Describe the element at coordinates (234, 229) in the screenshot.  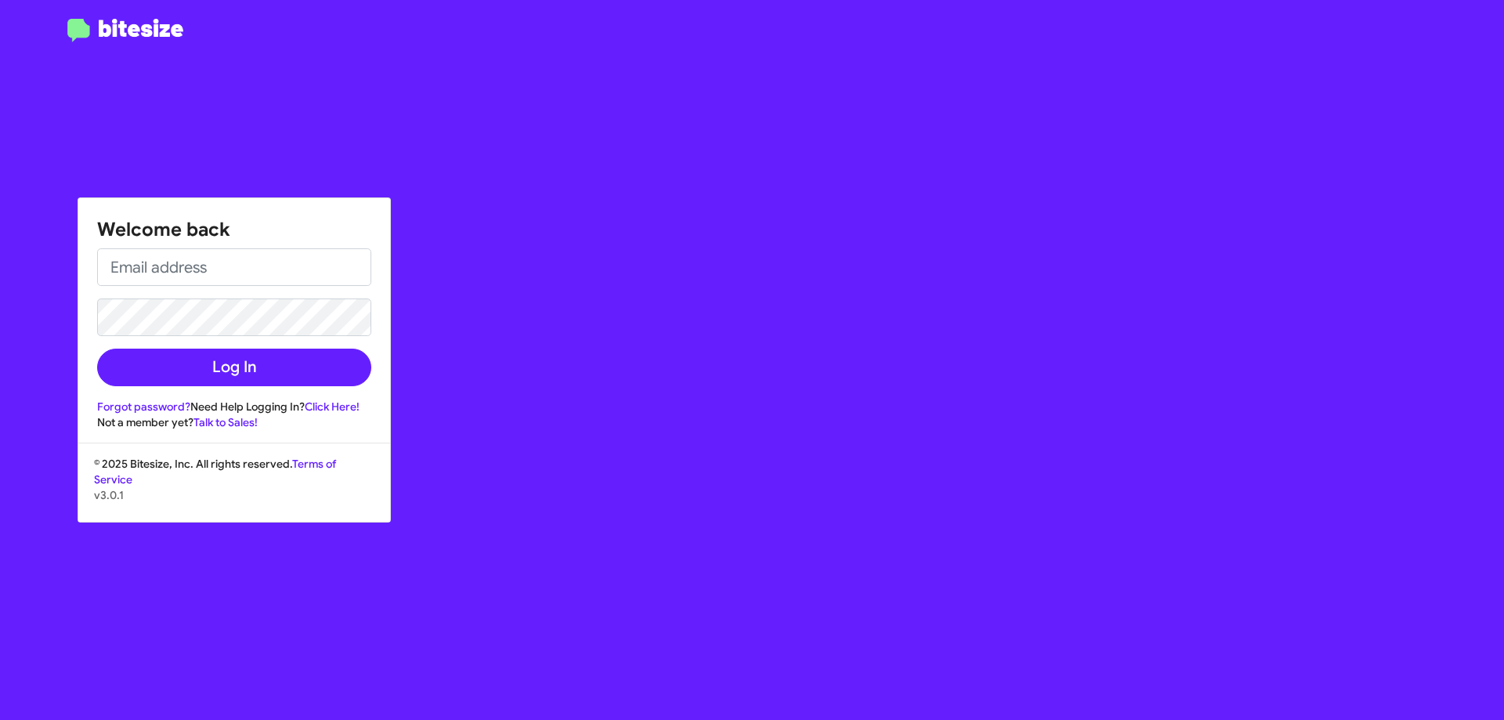
I see `h1: Welcome back` at that location.